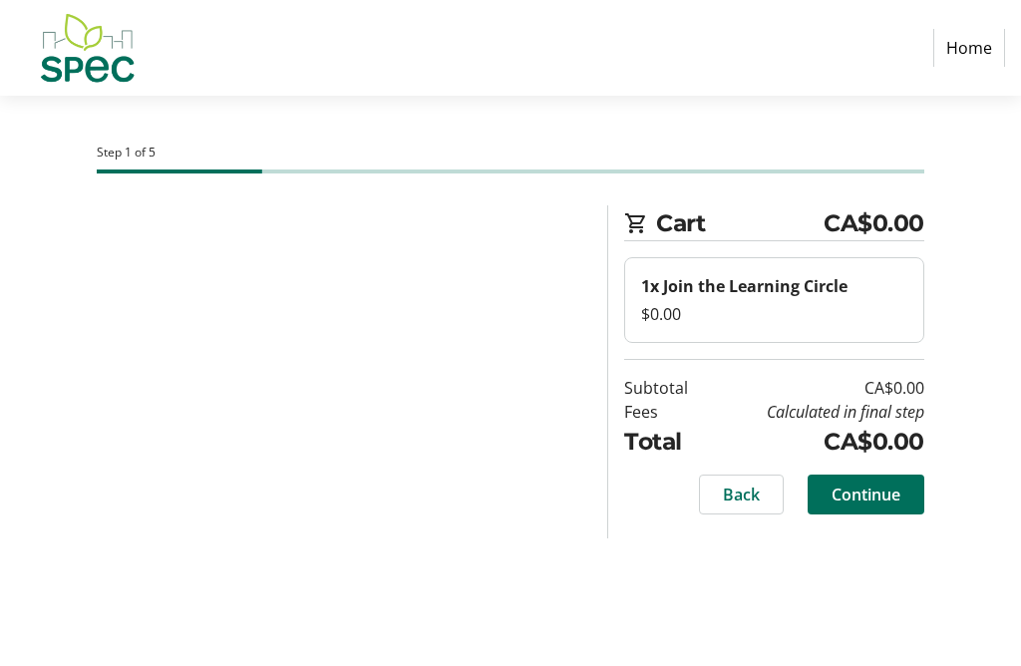  I want to click on a: Home, so click(969, 48).